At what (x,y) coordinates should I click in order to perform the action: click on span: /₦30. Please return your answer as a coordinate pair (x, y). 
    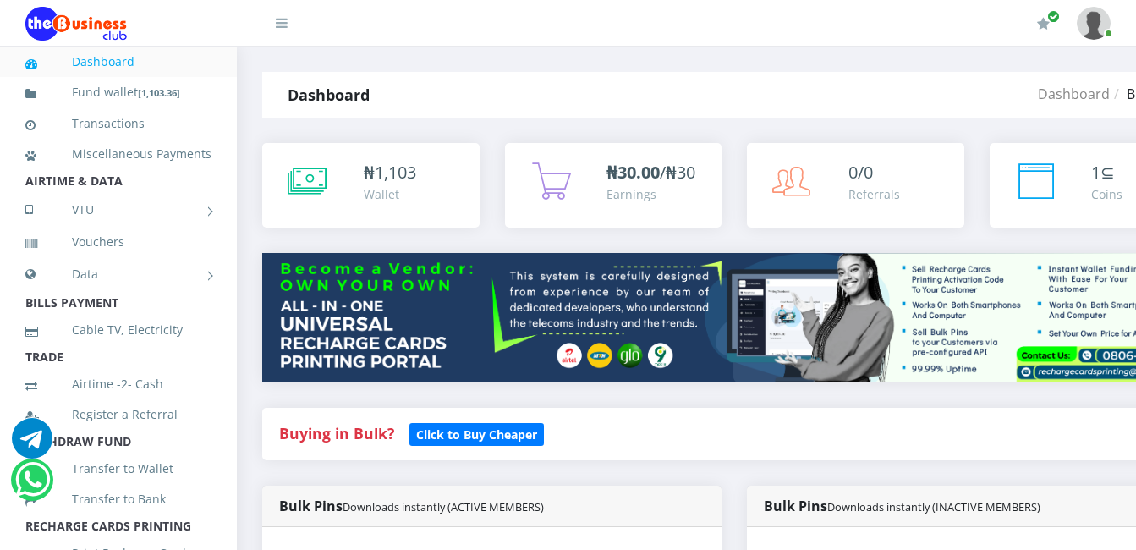
    Looking at the image, I should click on (651, 172).